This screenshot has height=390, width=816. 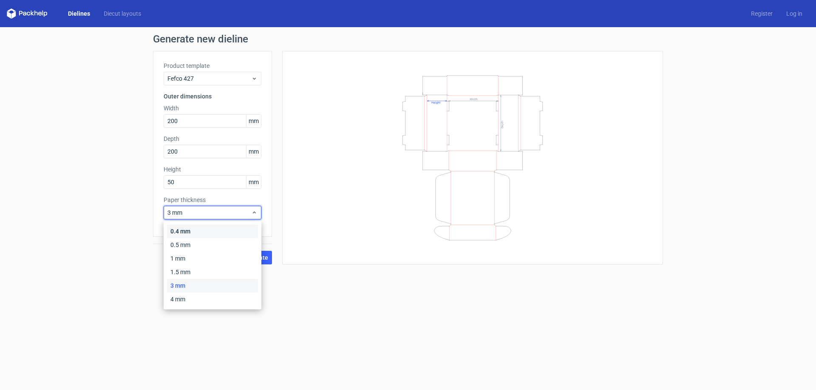 What do you see at coordinates (212, 299) in the screenshot?
I see `div: 4 mm` at bounding box center [212, 299].